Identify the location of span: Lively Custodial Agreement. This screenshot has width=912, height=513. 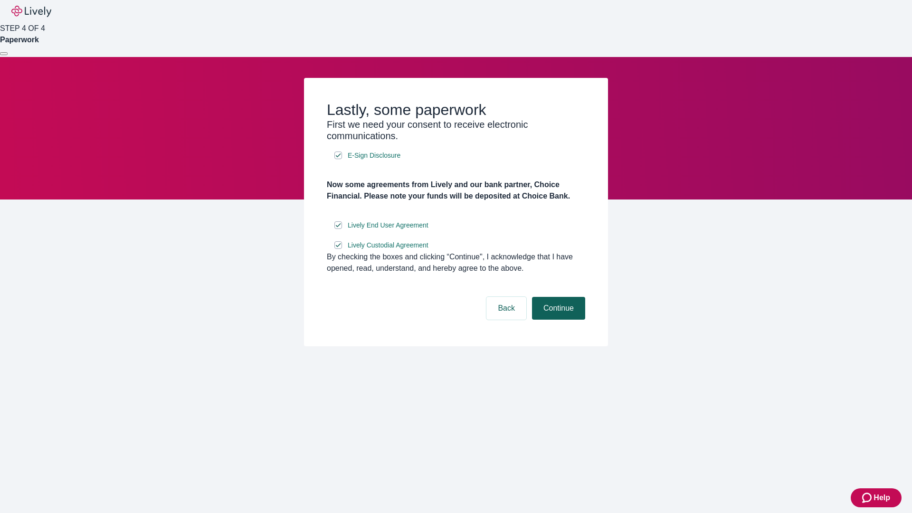
(388, 245).